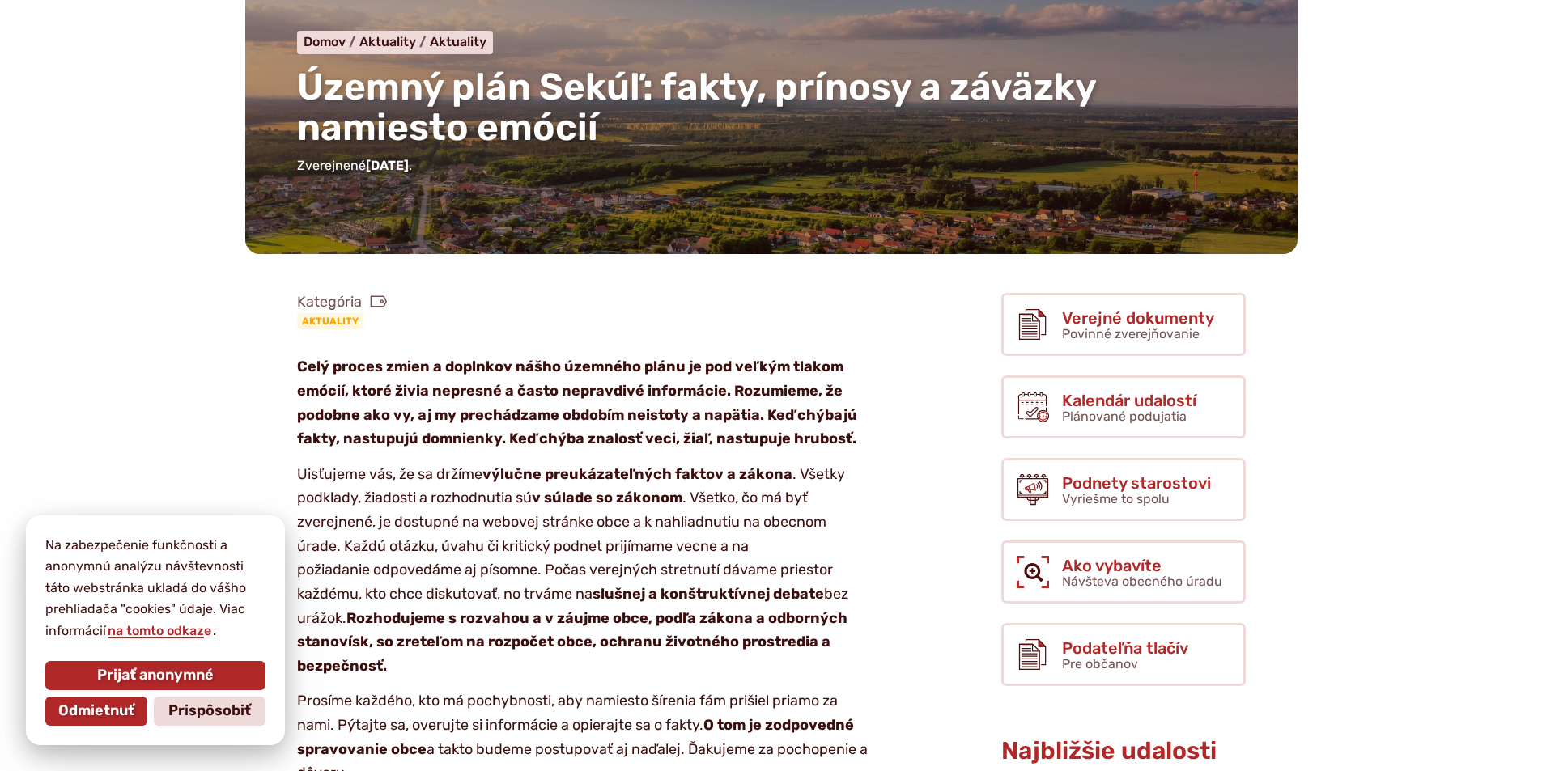 This screenshot has width=1542, height=771. I want to click on span: Prijať anonymné, so click(155, 676).